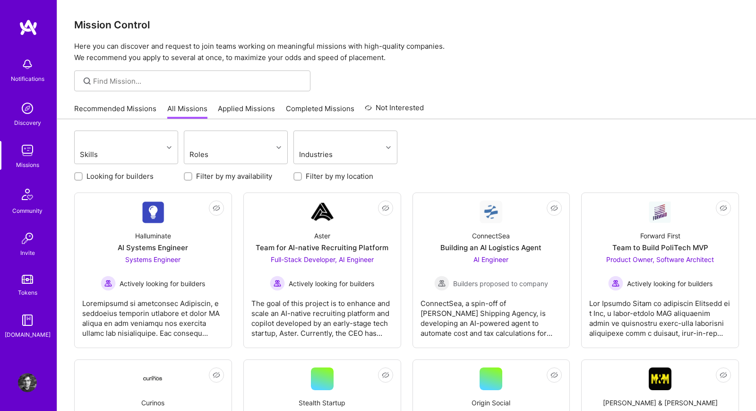 The width and height of the screenshot is (756, 411). I want to click on div: Discovery, so click(27, 122).